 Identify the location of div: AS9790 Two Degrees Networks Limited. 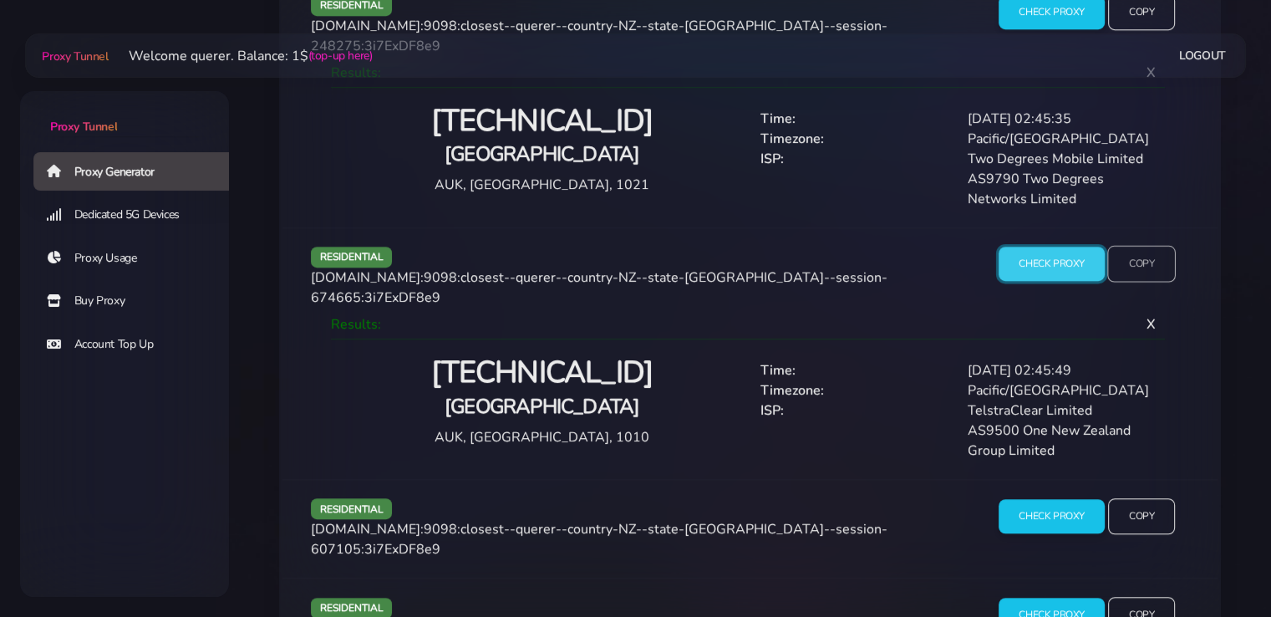
(1061, 189).